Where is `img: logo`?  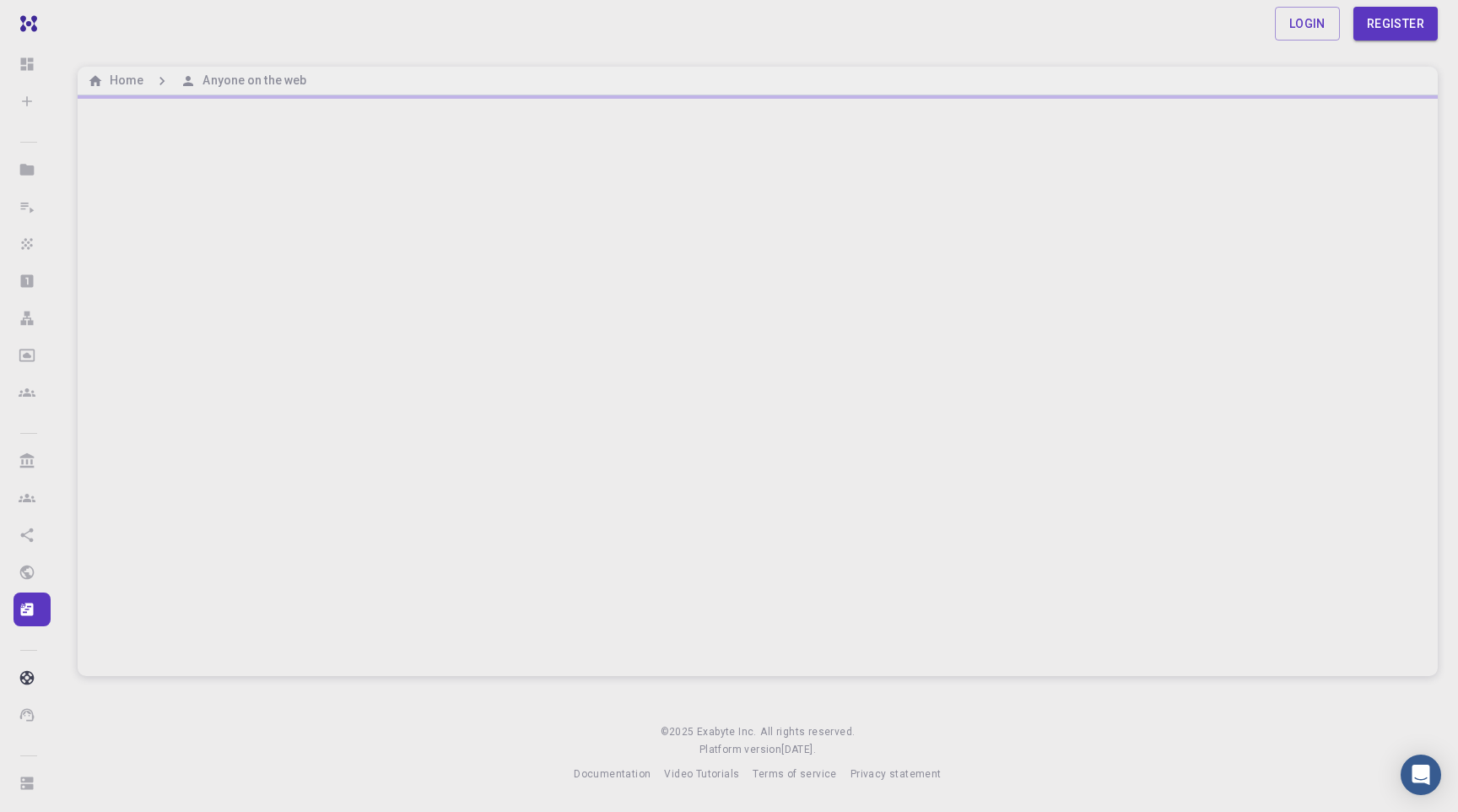
img: logo is located at coordinates (25, 23).